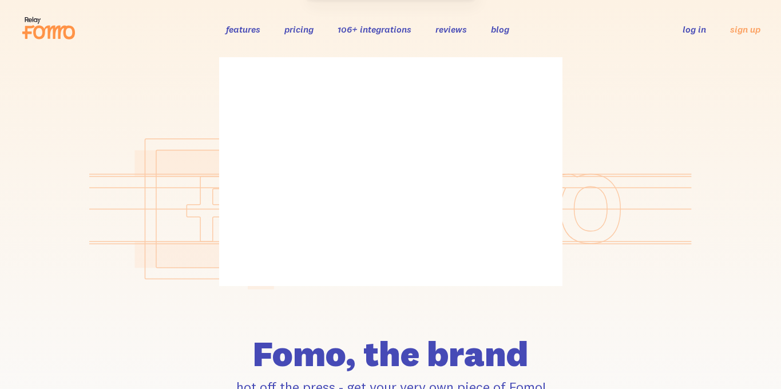 This screenshot has height=389, width=781. What do you see at coordinates (243, 29) in the screenshot?
I see `a: features` at bounding box center [243, 29].